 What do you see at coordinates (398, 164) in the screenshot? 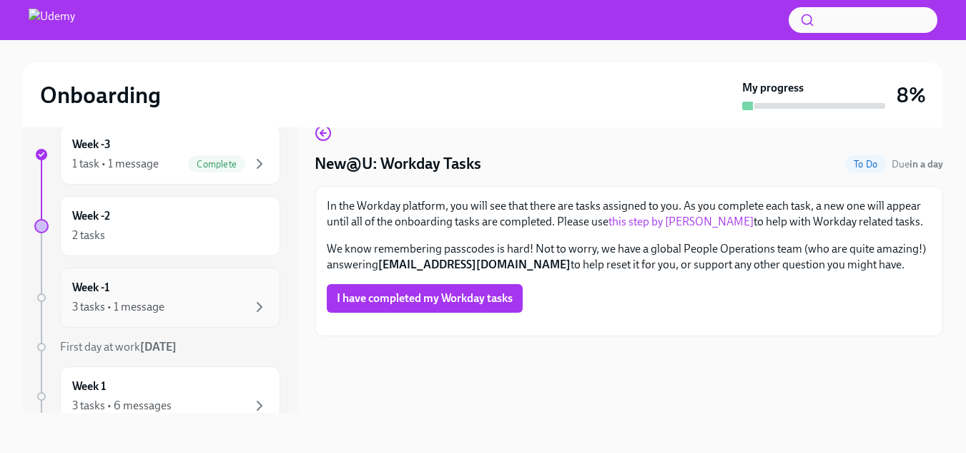
I see `h4: New@U: Workday Tasks` at bounding box center [398, 164].